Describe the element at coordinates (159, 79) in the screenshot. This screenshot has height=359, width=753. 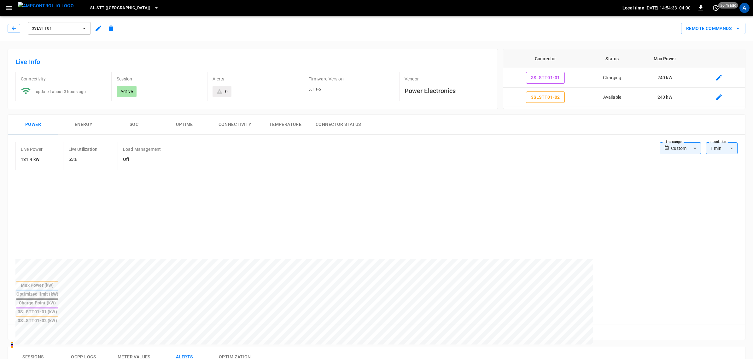
I see `p: Session` at that location.